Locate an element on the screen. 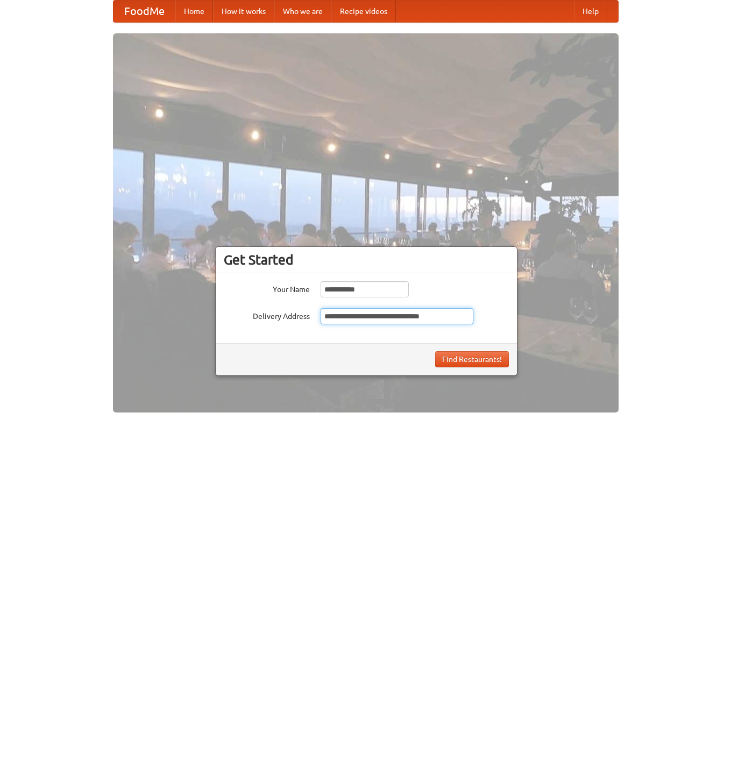  a: How it works is located at coordinates (244, 11).